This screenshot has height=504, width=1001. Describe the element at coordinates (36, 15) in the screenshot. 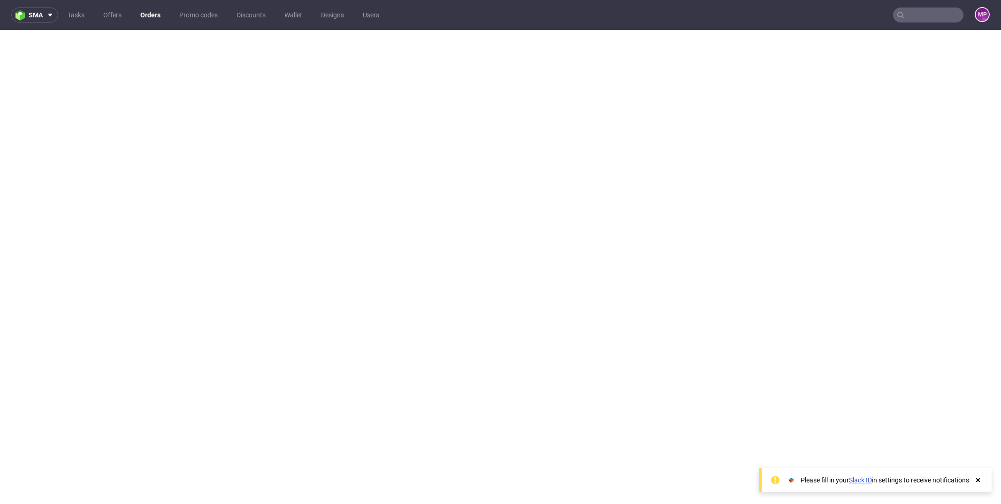

I see `span: sma` at that location.